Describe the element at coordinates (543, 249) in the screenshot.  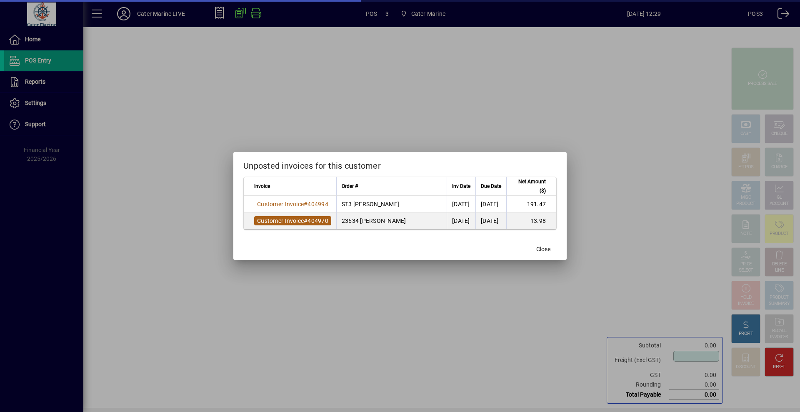
I see `span: Close` at that location.